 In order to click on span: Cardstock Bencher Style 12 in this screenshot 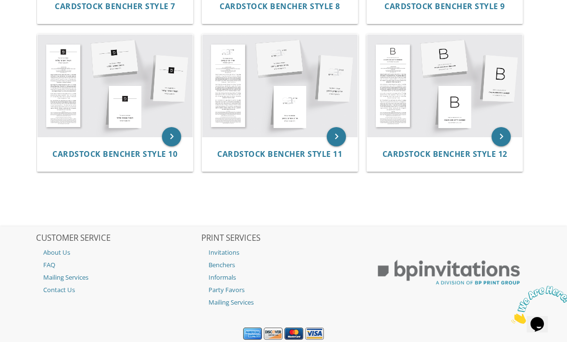, I will do `click(445, 154)`.